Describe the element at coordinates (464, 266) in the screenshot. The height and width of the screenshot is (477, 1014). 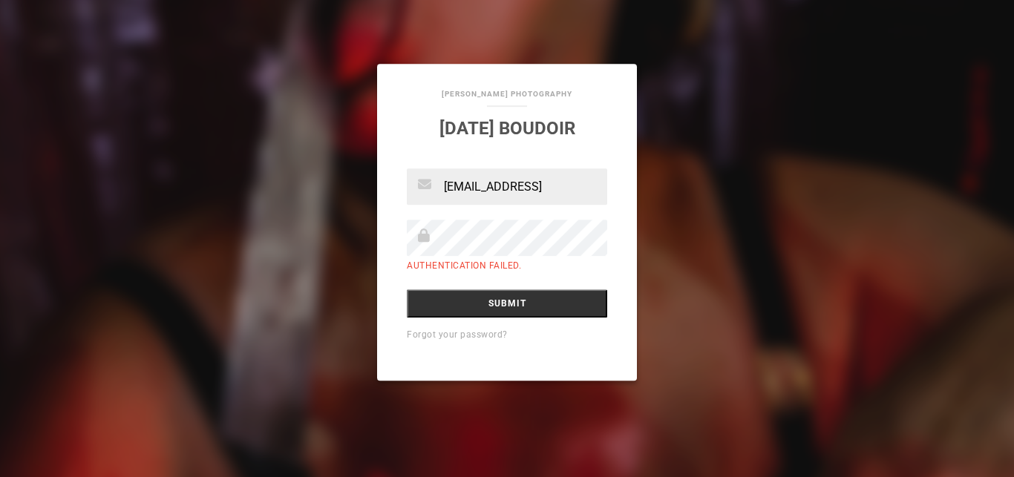
I see `label: Authentication failed.` at that location.